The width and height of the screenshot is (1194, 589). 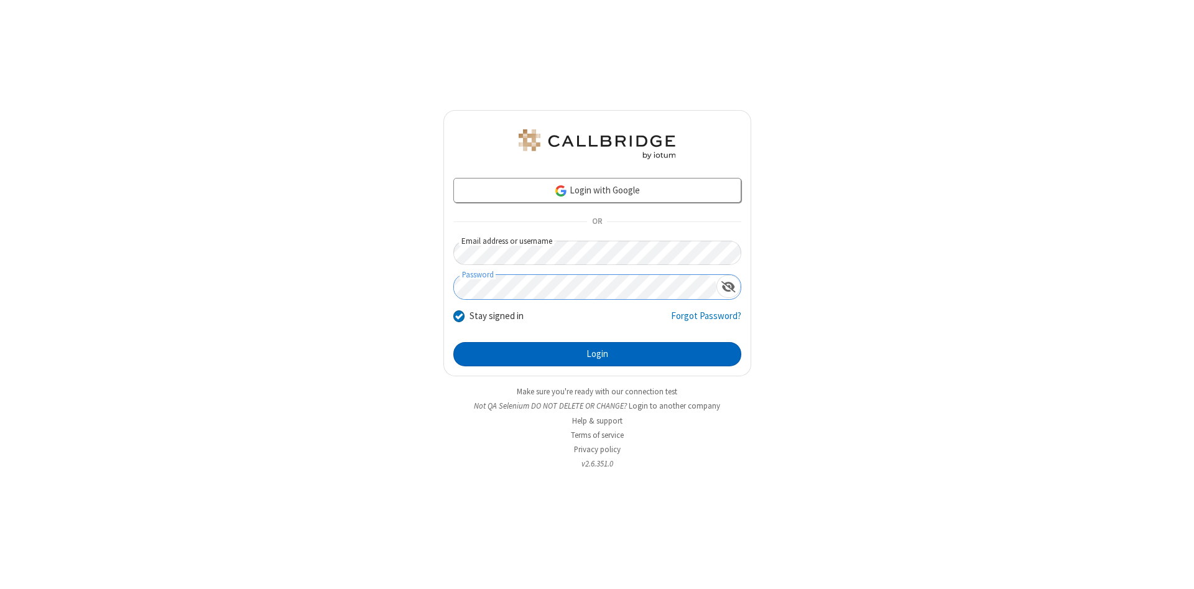 I want to click on a: Help & support, so click(x=597, y=420).